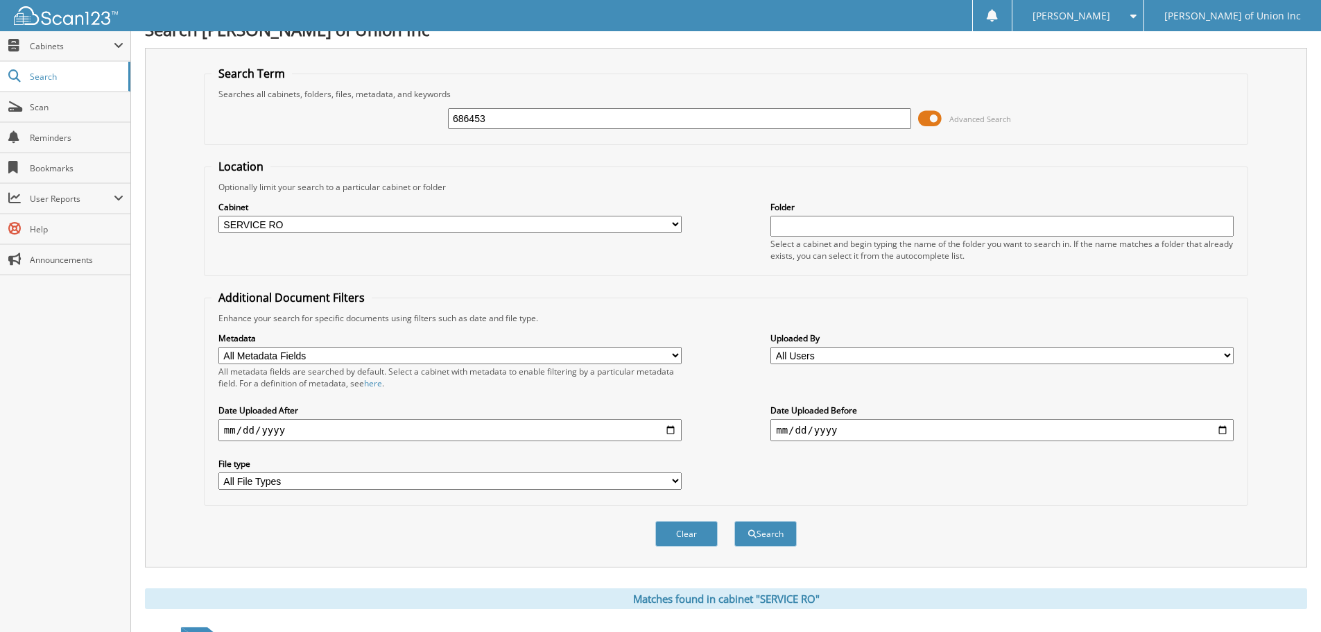  Describe the element at coordinates (241, 166) in the screenshot. I see `legend: Location` at that location.